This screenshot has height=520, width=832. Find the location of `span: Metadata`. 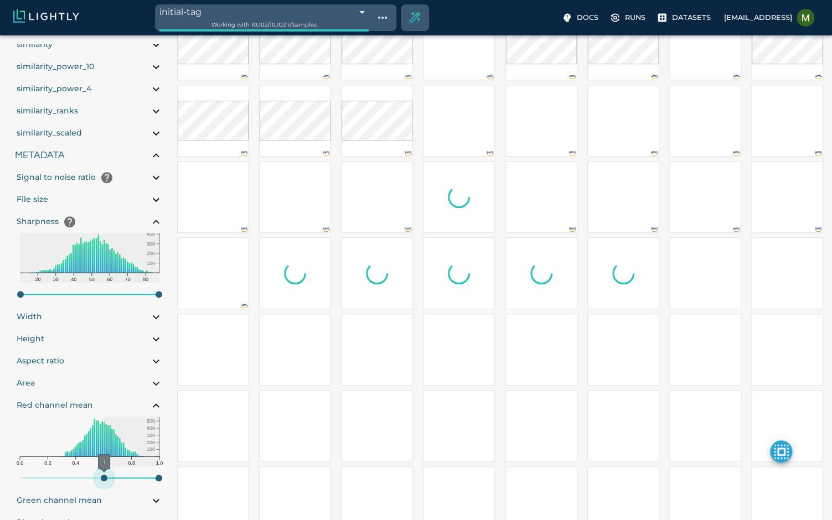

span: Metadata is located at coordinates (40, 156).